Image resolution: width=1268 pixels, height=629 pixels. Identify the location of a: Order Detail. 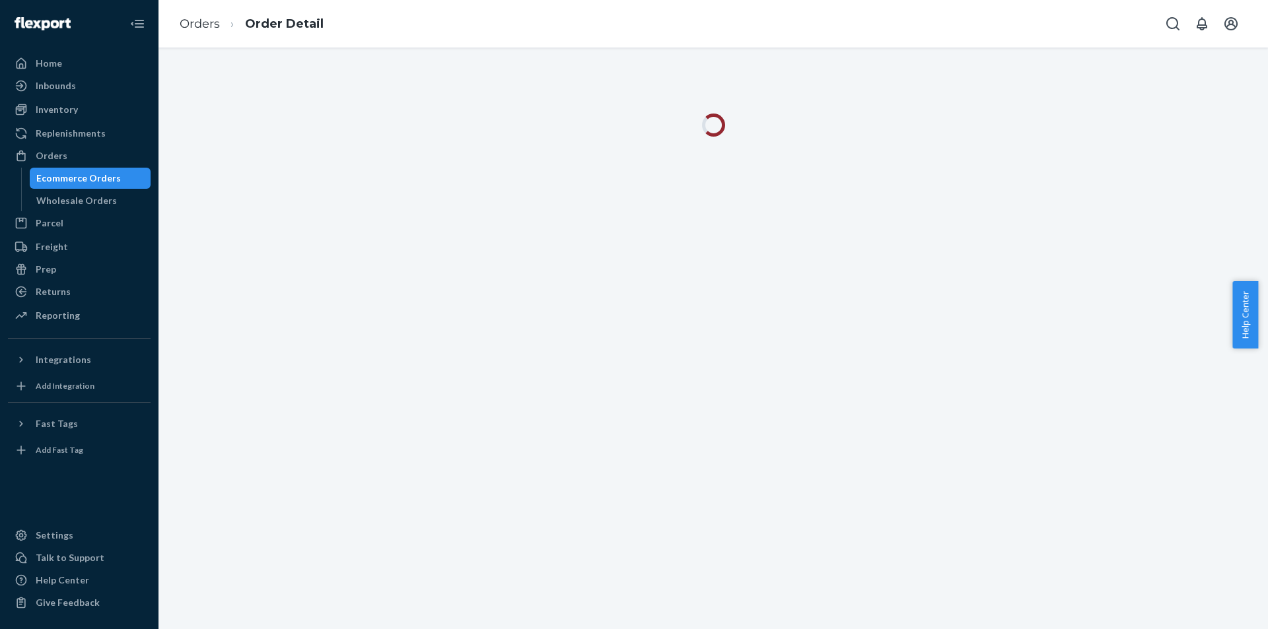
(284, 24).